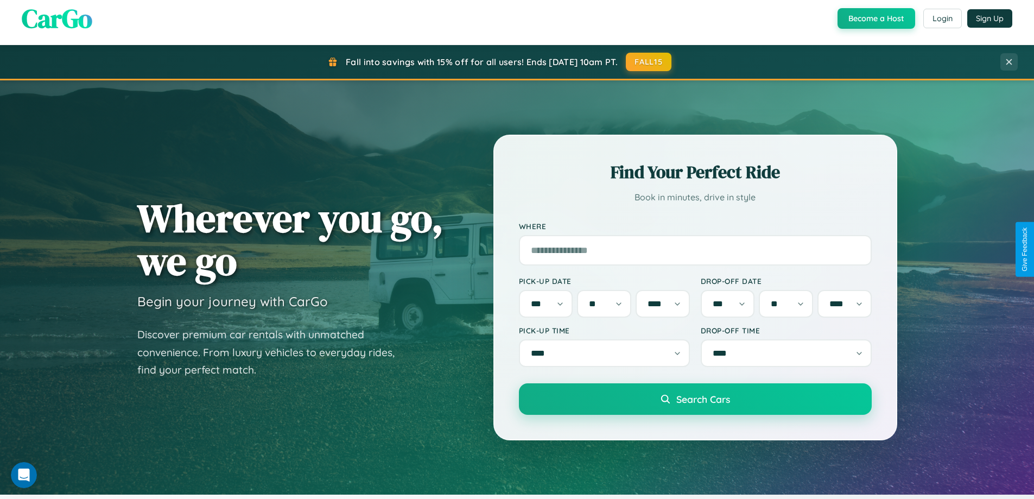  I want to click on label: Drop-off Date, so click(786, 281).